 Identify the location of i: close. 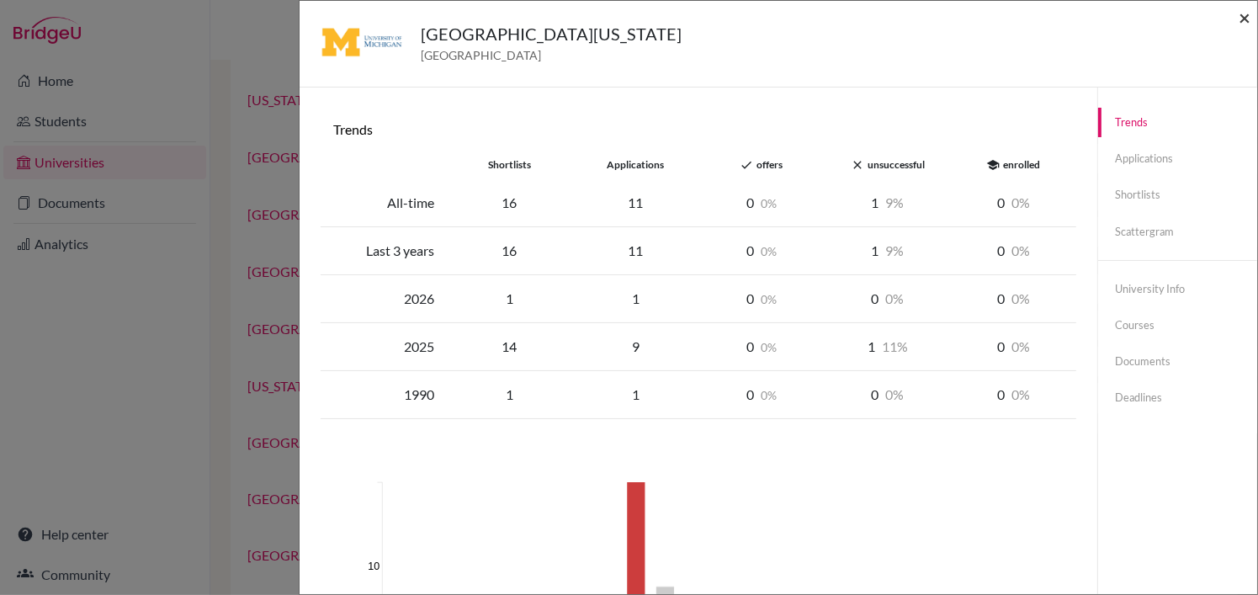
(858, 165).